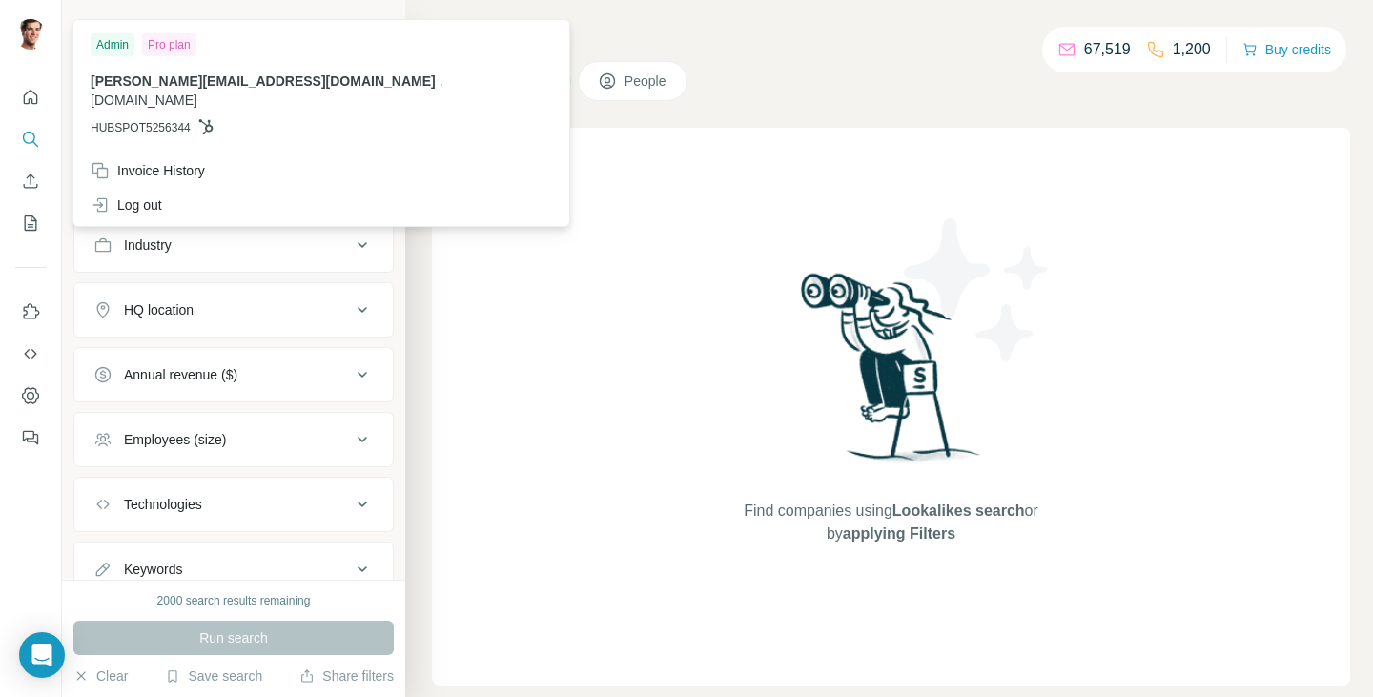 The image size is (1373, 697). What do you see at coordinates (31, 312) in the screenshot?
I see `button: Use Surfe on LinkedIn` at bounding box center [31, 312].